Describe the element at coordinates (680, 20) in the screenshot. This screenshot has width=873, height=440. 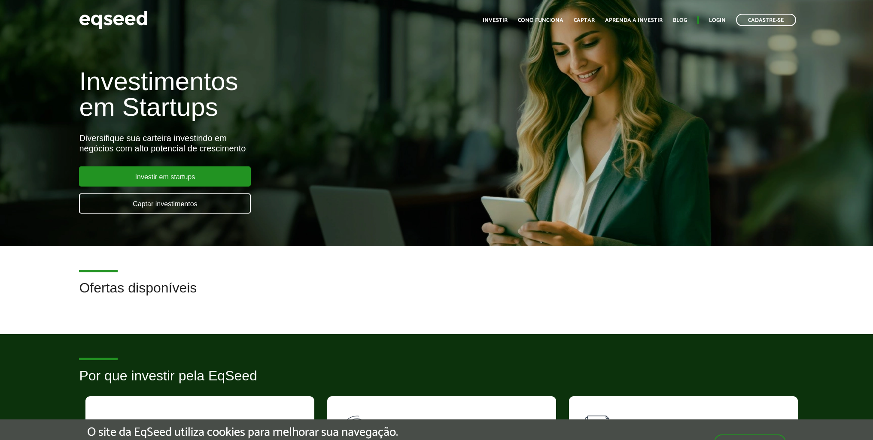
I see `a: Blog` at that location.